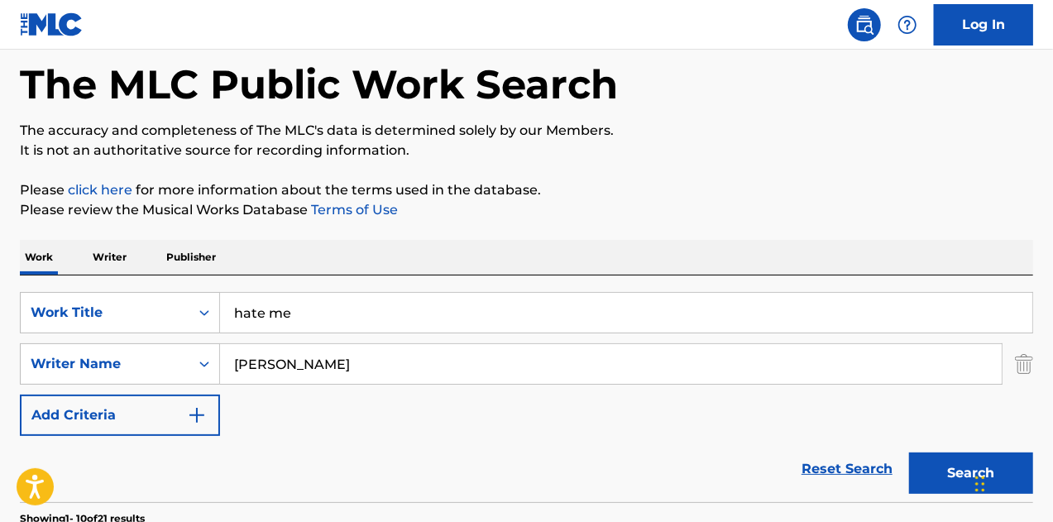 The height and width of the screenshot is (522, 1053). I want to click on div: Writer Name, so click(105, 364).